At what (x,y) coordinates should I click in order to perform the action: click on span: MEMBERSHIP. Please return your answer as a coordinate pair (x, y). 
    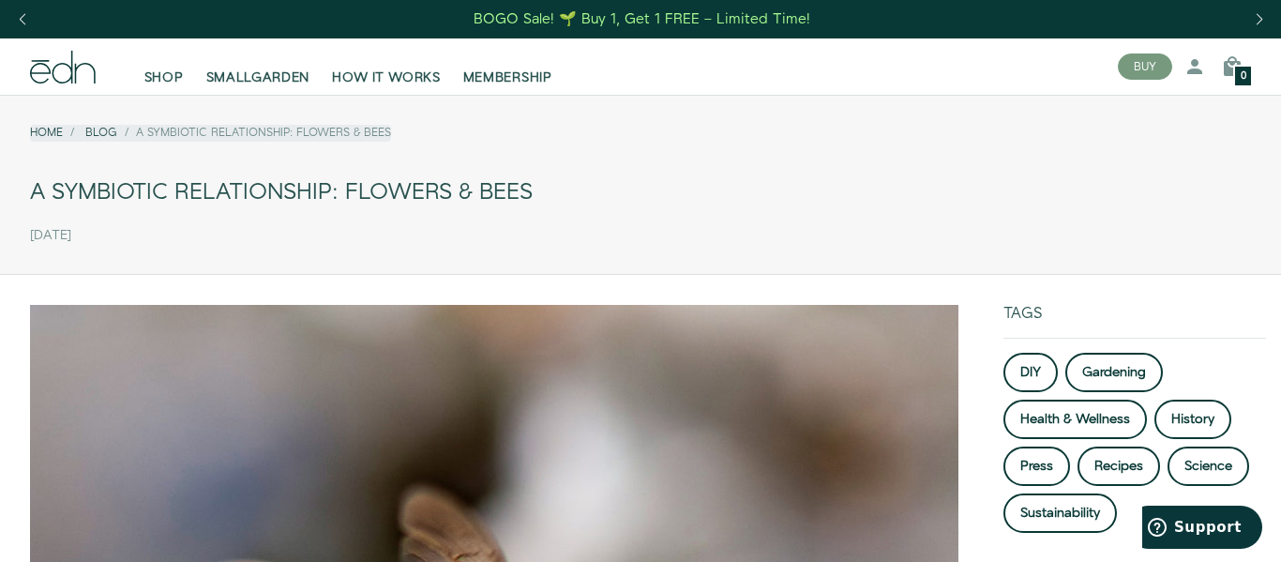
    Looking at the image, I should click on (507, 78).